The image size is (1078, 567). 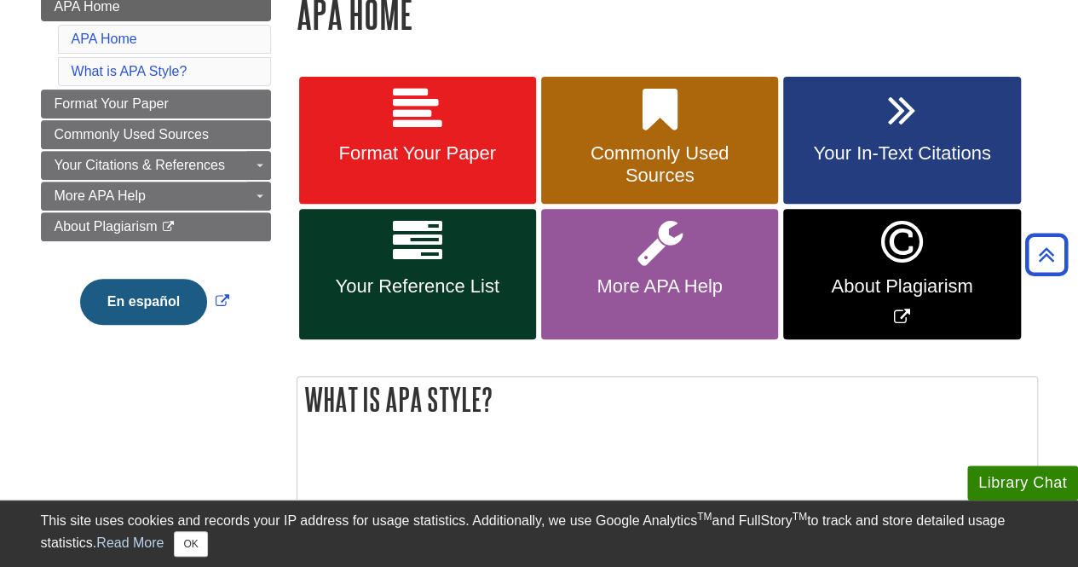 I want to click on button: En español, so click(x=143, y=302).